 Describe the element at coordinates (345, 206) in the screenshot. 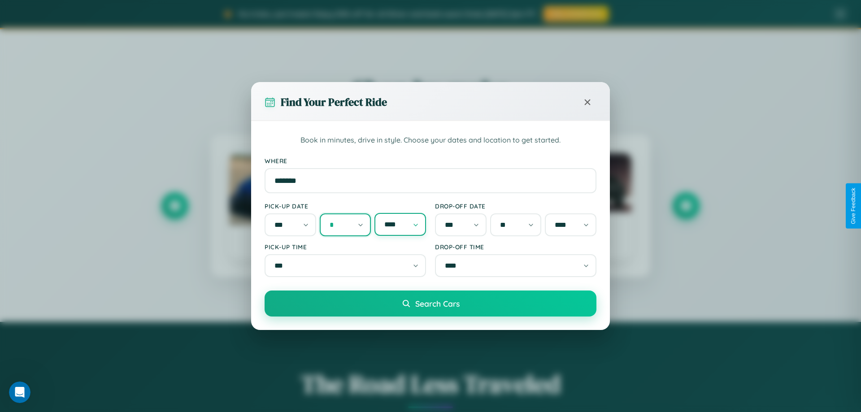

I see `label: Pick-up Date` at that location.